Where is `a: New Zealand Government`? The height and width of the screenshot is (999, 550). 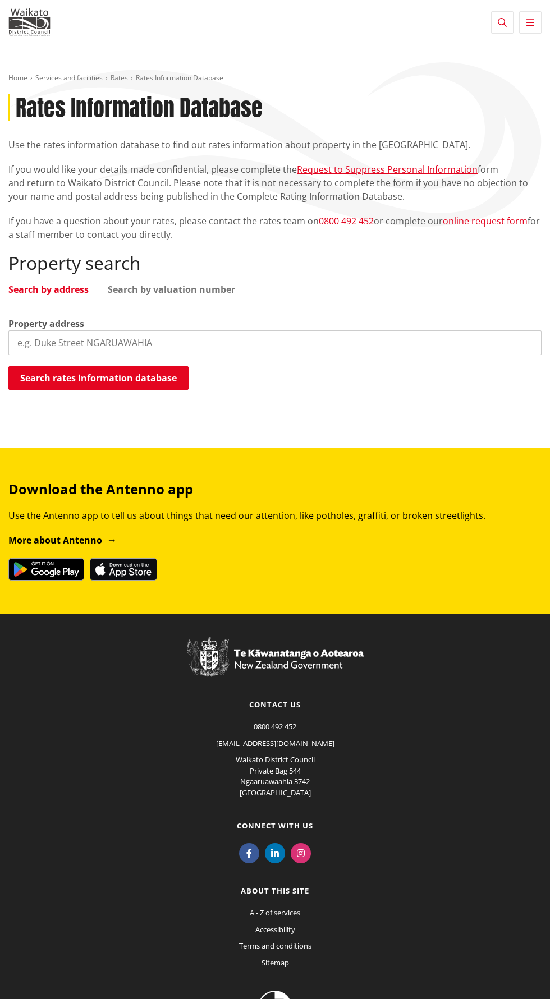 a: New Zealand Government is located at coordinates (275, 667).